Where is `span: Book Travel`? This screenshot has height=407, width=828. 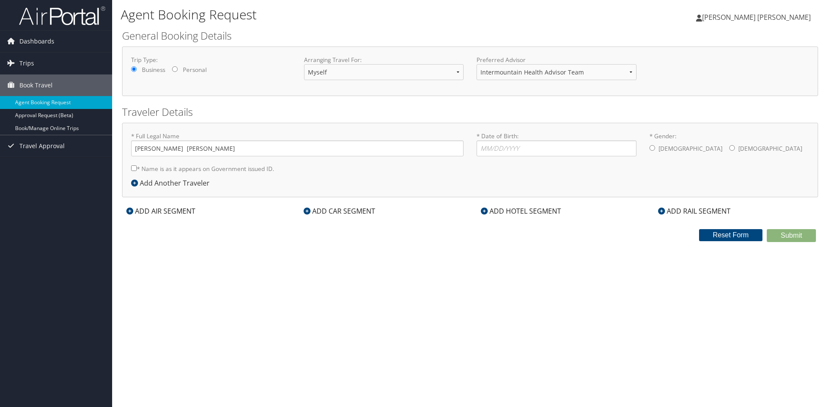
span: Book Travel is located at coordinates (36, 85).